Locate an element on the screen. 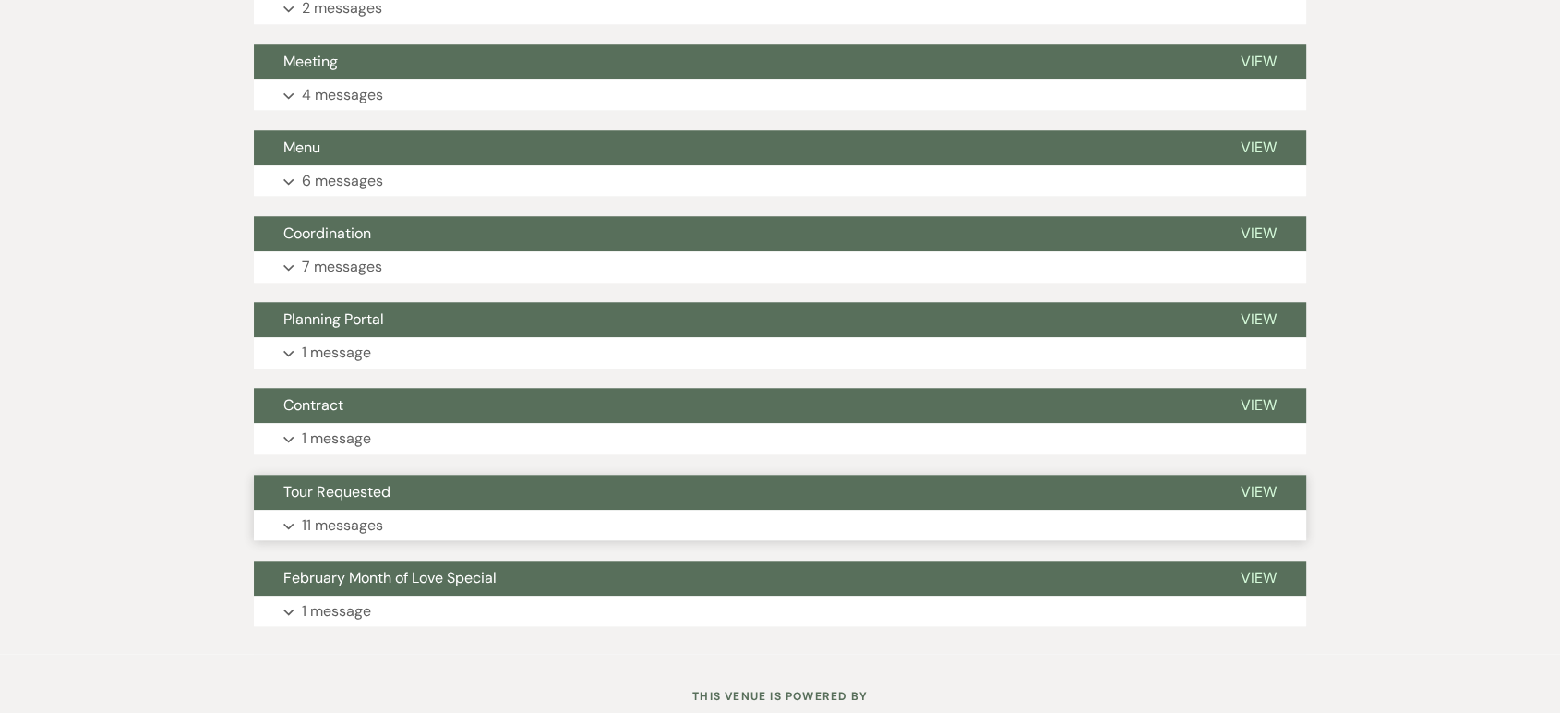 The image size is (1560, 713). span: Planning Portal is located at coordinates (333, 319).